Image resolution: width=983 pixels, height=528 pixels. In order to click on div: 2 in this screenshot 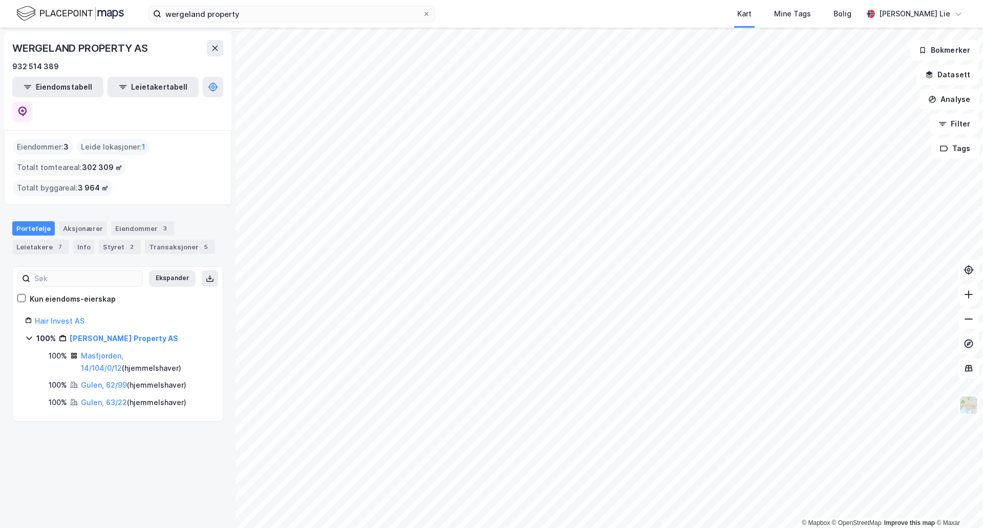, I will do `click(132, 247)`.